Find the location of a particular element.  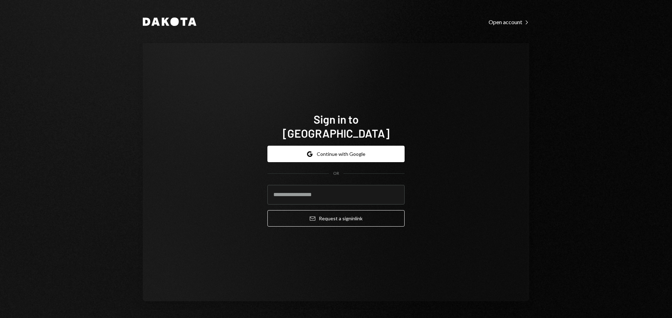

div: Open account is located at coordinates (509, 22).